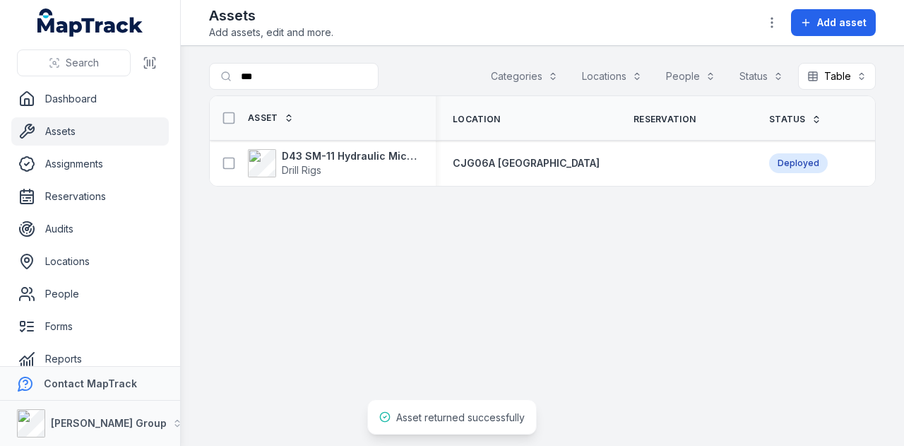 The image size is (904, 446). What do you see at coordinates (82, 63) in the screenshot?
I see `span: Search` at bounding box center [82, 63].